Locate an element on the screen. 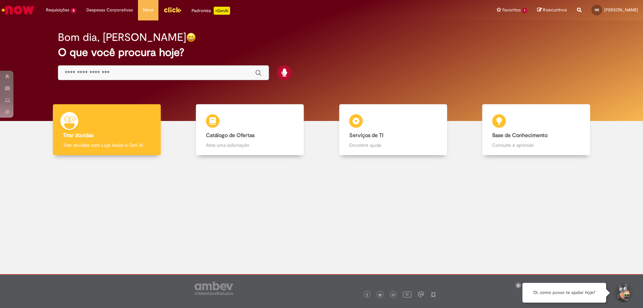  a: Base de Conhecimento Consulte e aprenda is located at coordinates (536, 130).